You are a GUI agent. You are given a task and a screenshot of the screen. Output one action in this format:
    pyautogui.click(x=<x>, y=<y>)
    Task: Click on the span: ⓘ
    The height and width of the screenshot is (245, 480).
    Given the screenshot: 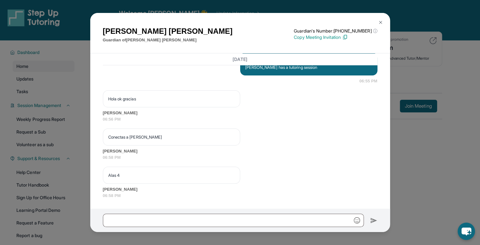 What is the action you would take?
    pyautogui.click(x=375, y=31)
    